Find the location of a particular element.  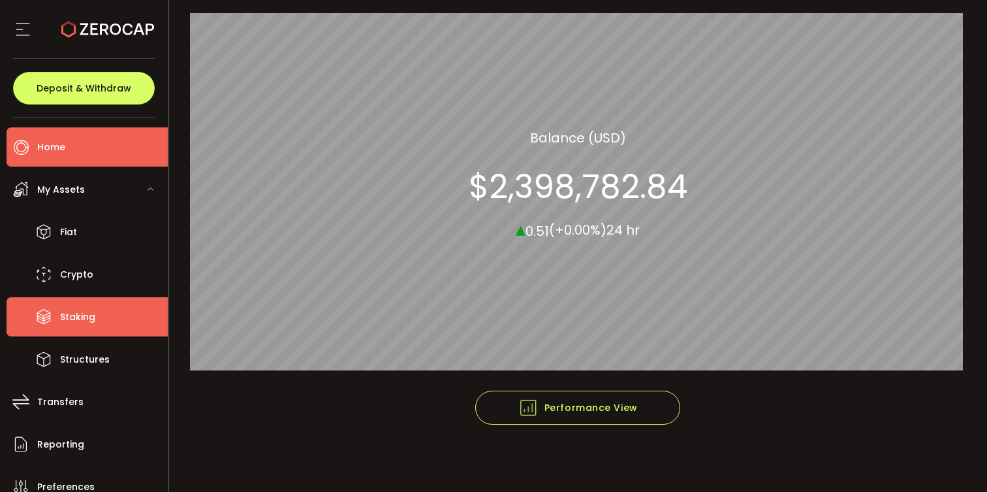

span: Staking is located at coordinates (78, 317).